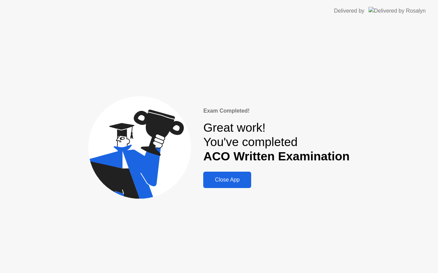 The width and height of the screenshot is (438, 273). Describe the element at coordinates (349, 11) in the screenshot. I see `div: Delivered by` at that location.